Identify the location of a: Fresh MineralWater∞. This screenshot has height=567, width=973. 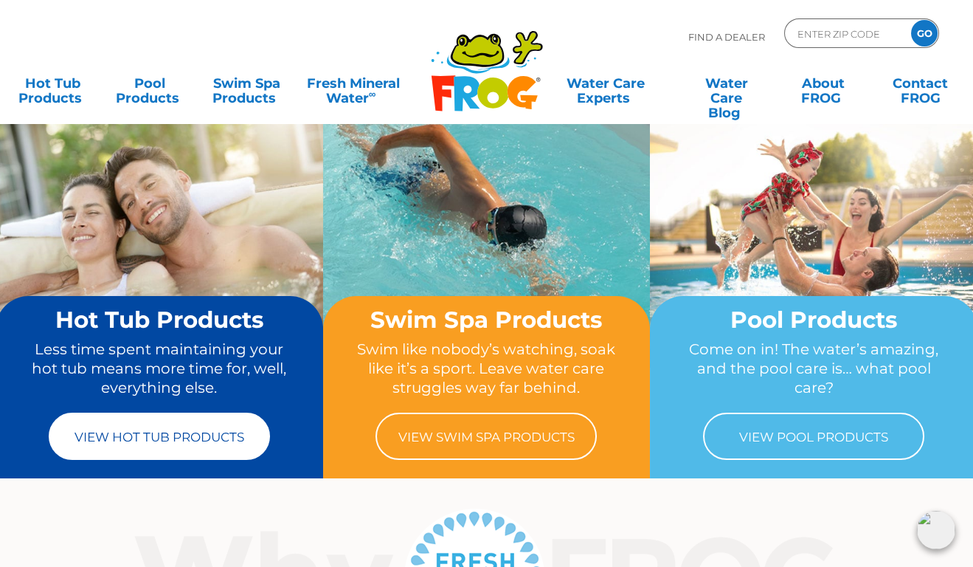
(353, 83).